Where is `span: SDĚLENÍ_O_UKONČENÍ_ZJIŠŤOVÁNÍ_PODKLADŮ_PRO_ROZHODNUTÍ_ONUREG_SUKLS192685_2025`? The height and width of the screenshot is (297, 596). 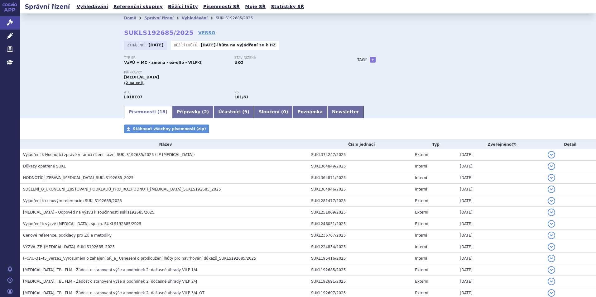
span: SDĚLENÍ_O_UKONČENÍ_ZJIŠŤOVÁNÍ_PODKLADŮ_PRO_ROZHODNUTÍ_ONUREG_SUKLS192685_2025 is located at coordinates (122, 190).